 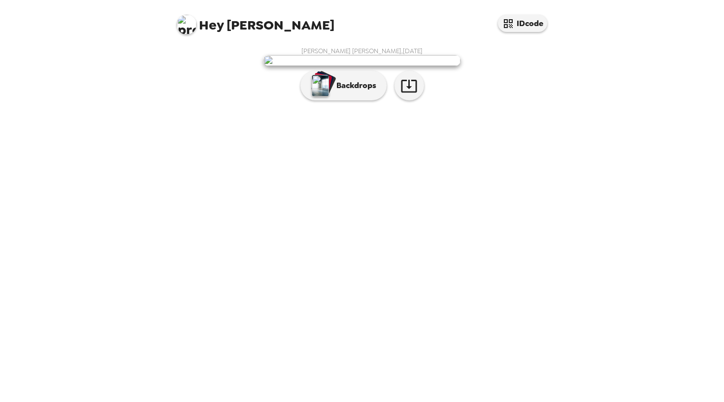 What do you see at coordinates (343, 86) in the screenshot?
I see `button: Backdrops` at bounding box center [343, 86].